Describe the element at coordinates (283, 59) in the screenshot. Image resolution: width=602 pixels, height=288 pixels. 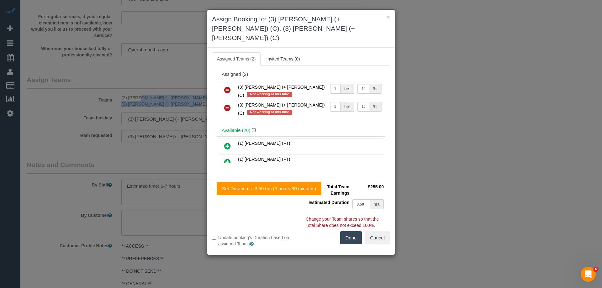
I see `a: Invited Teams (0)` at that location.